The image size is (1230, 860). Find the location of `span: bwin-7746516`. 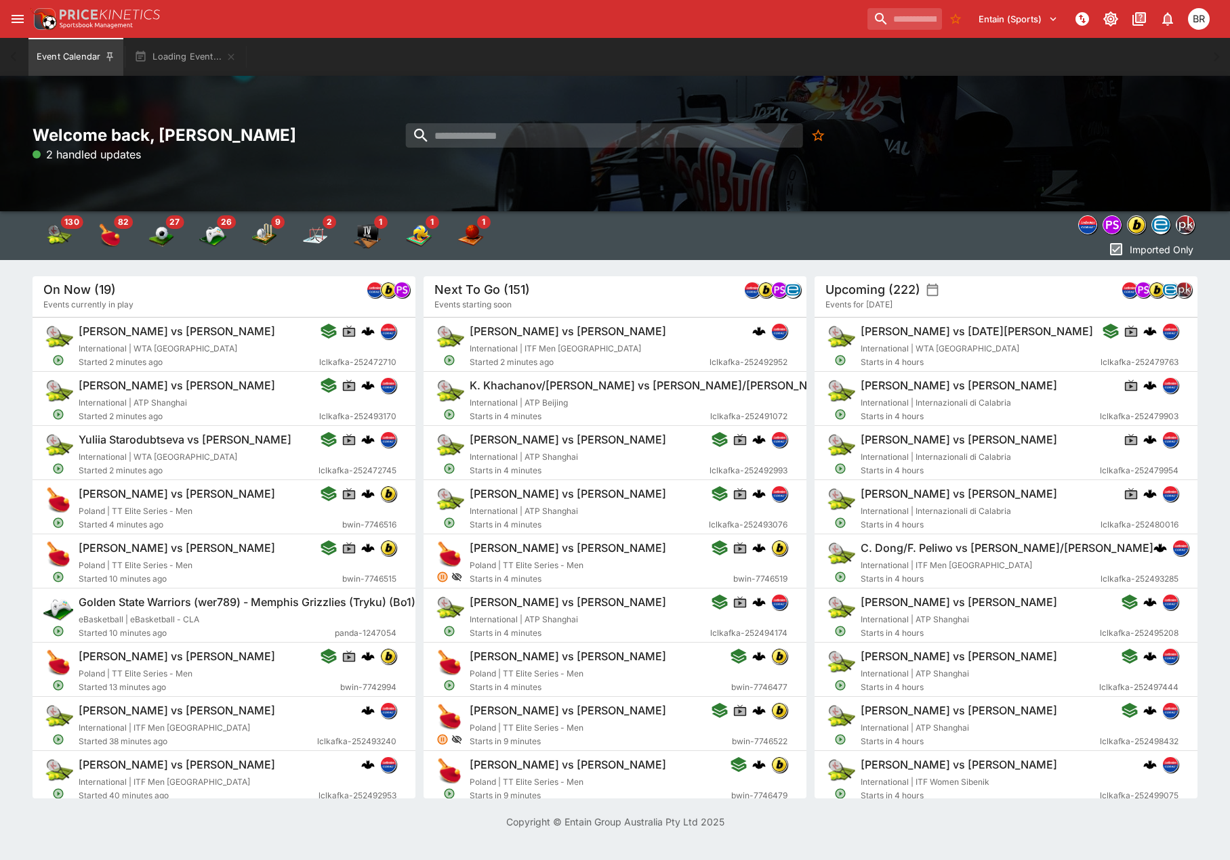

span: bwin-7746516 is located at coordinates (369, 525).